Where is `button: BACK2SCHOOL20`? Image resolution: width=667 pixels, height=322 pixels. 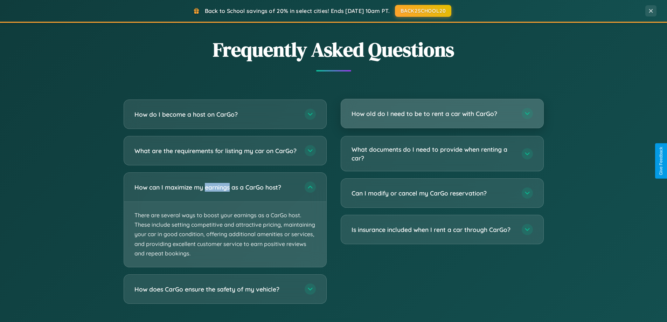 button: BACK2SCHOOL20 is located at coordinates (423, 11).